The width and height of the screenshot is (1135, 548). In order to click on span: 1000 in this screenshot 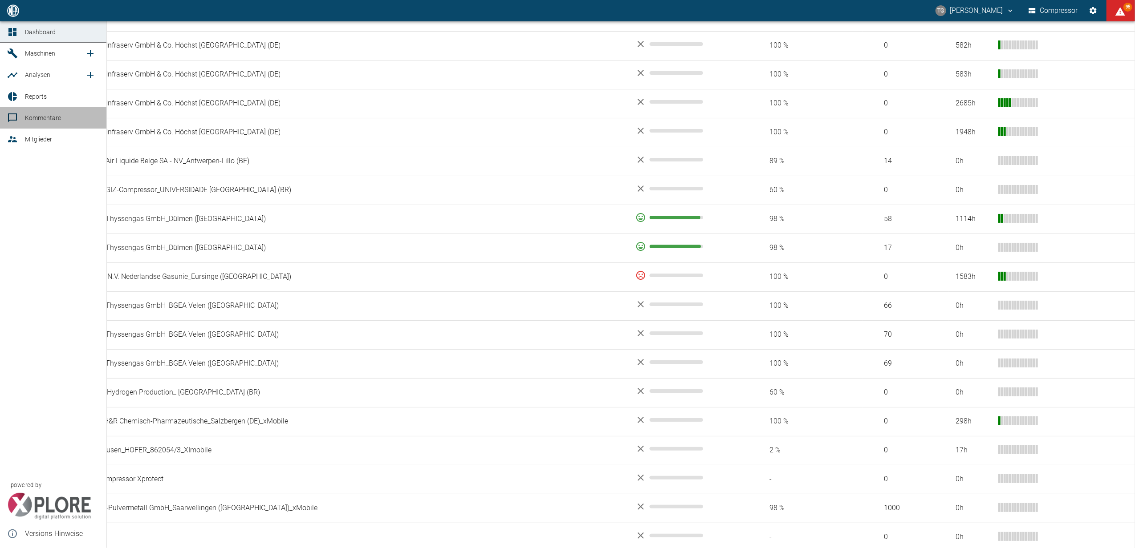, I will do `click(905, 508)`.